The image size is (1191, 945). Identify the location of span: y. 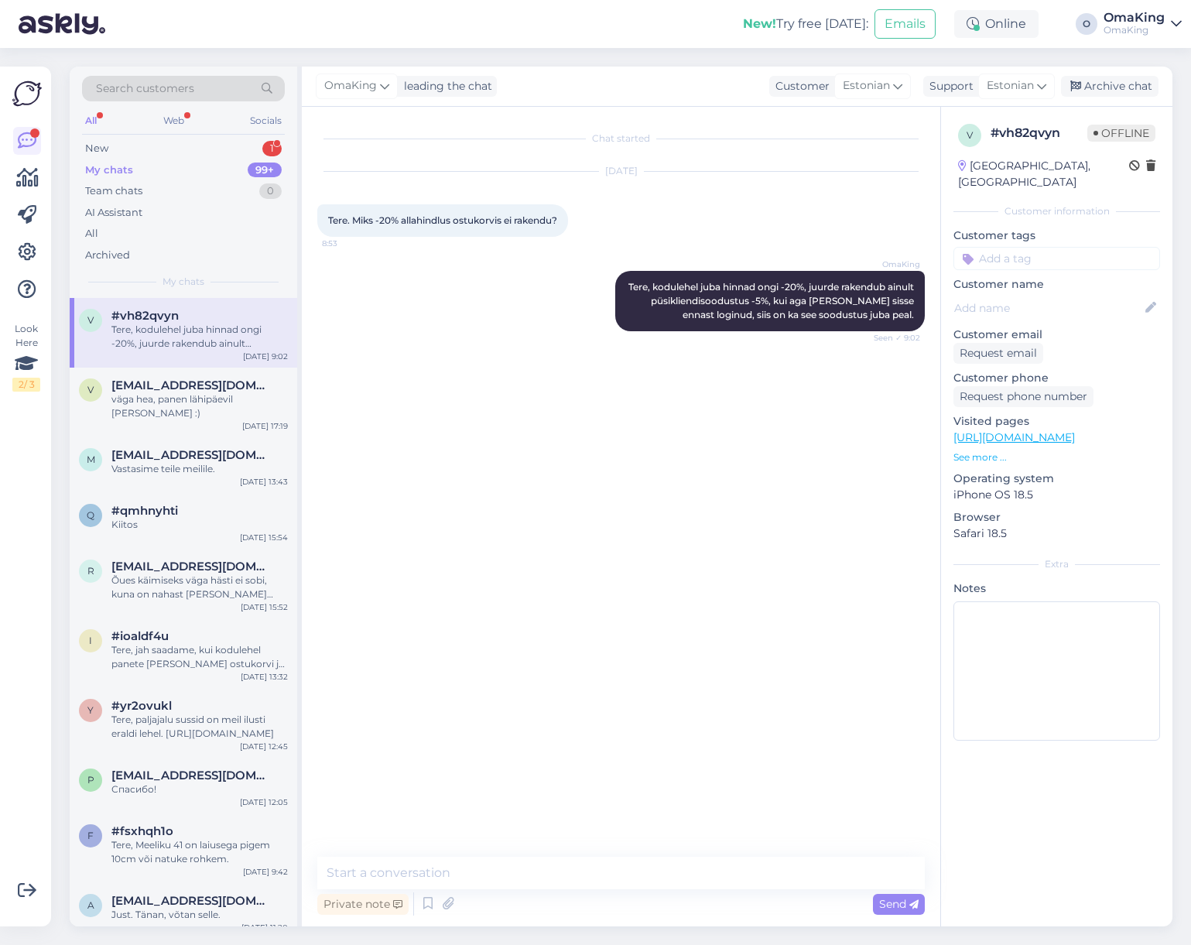
(91, 710).